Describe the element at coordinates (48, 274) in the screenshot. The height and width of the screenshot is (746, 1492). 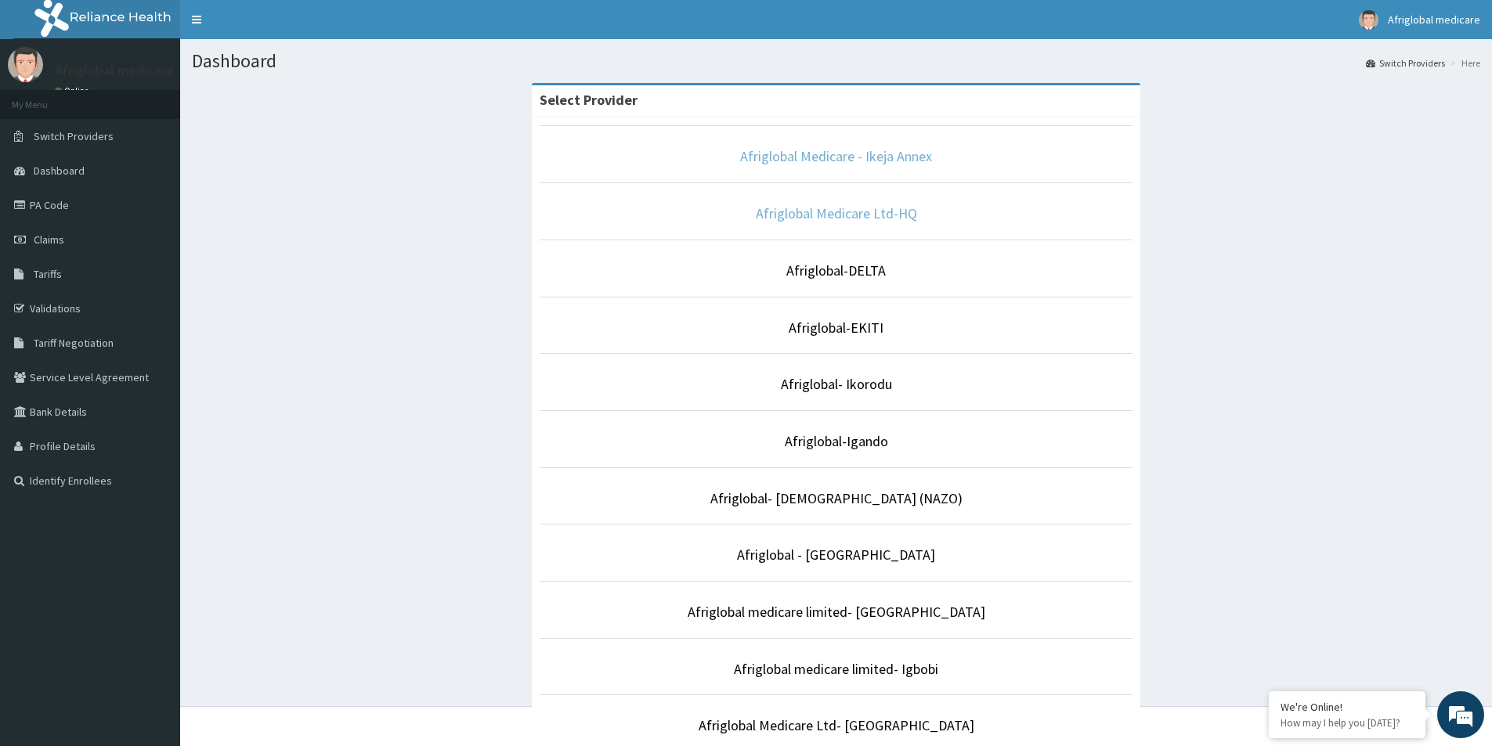
I see `span: Tariffs` at that location.